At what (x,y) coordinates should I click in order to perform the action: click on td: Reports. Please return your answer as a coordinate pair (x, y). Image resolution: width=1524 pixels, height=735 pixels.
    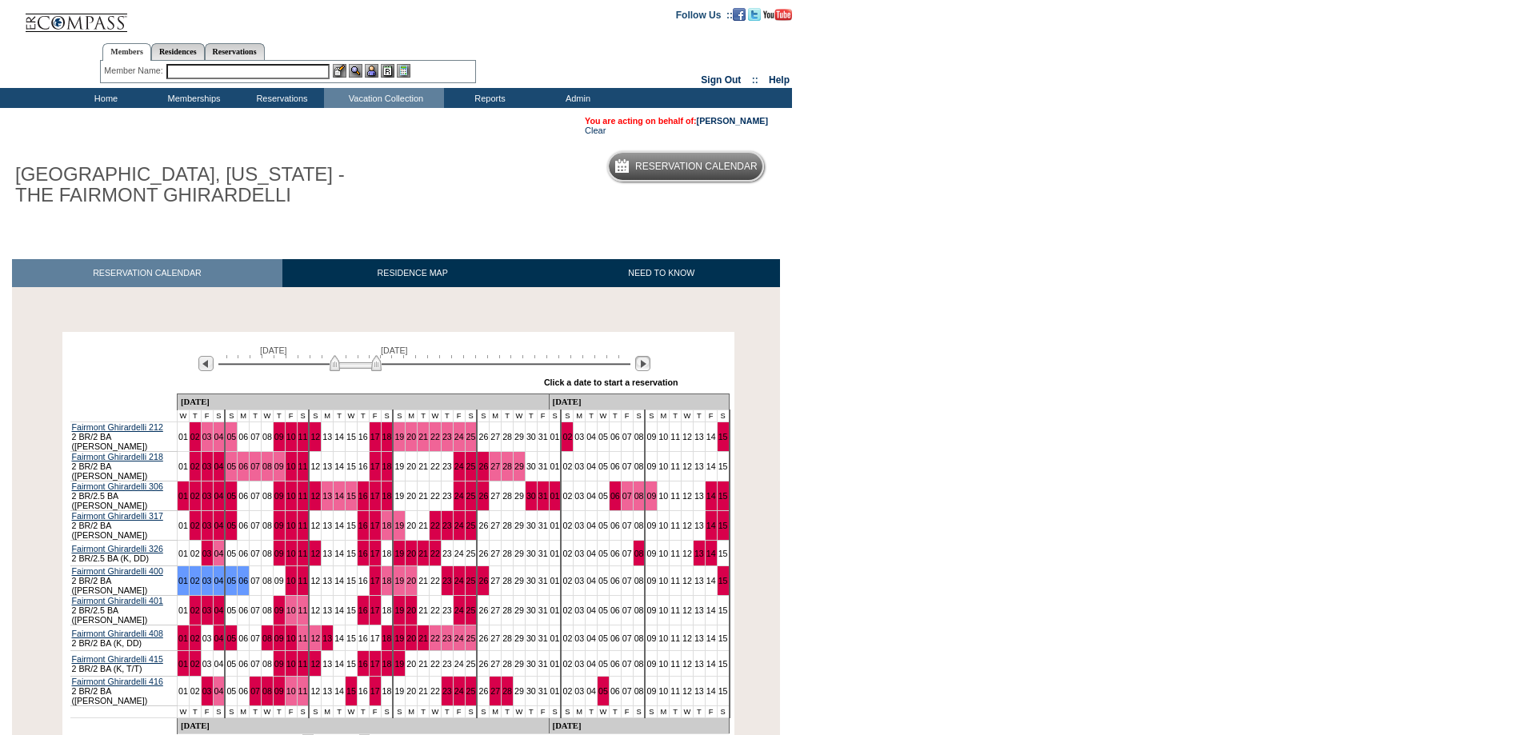
    Looking at the image, I should click on (488, 98).